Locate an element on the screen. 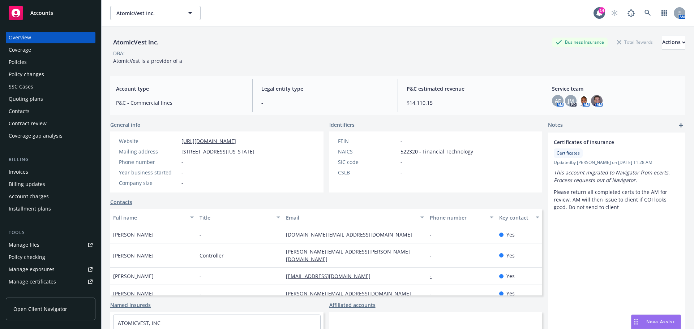 This screenshot has height=329, width=694. span: Identifiers is located at coordinates (342, 125).